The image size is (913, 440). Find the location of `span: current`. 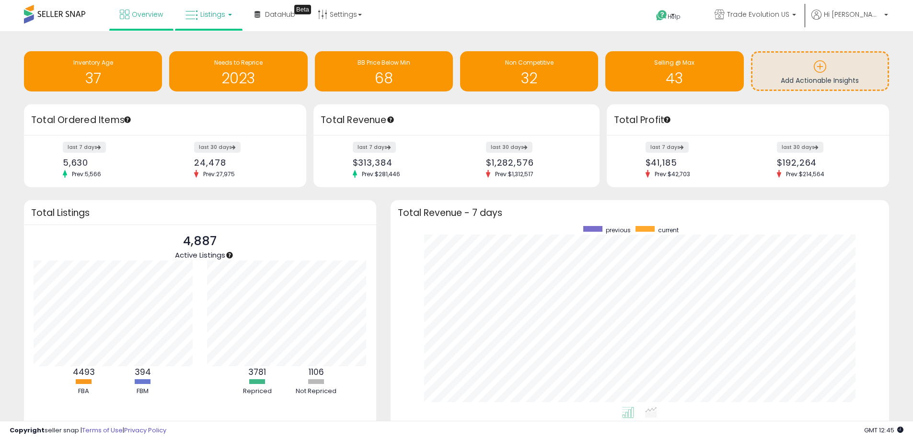

span: current is located at coordinates (668, 230).